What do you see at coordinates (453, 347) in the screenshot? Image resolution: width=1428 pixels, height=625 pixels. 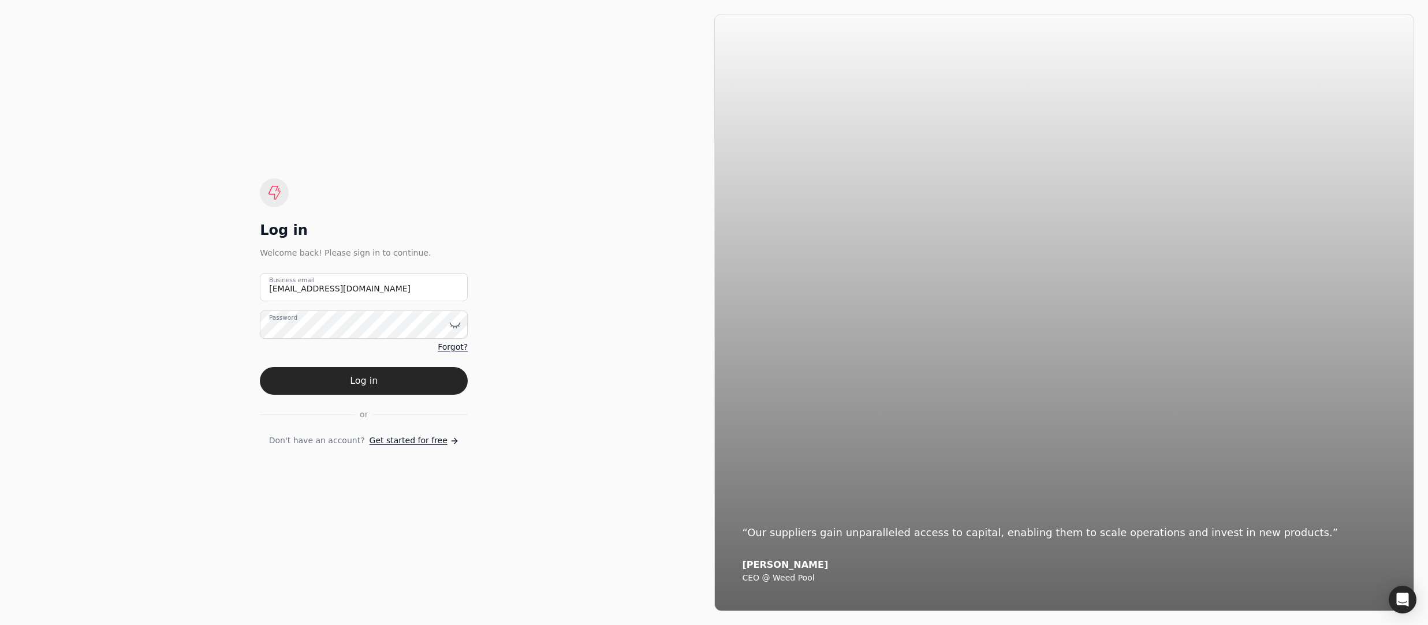 I see `span: Forgot?` at bounding box center [453, 347].